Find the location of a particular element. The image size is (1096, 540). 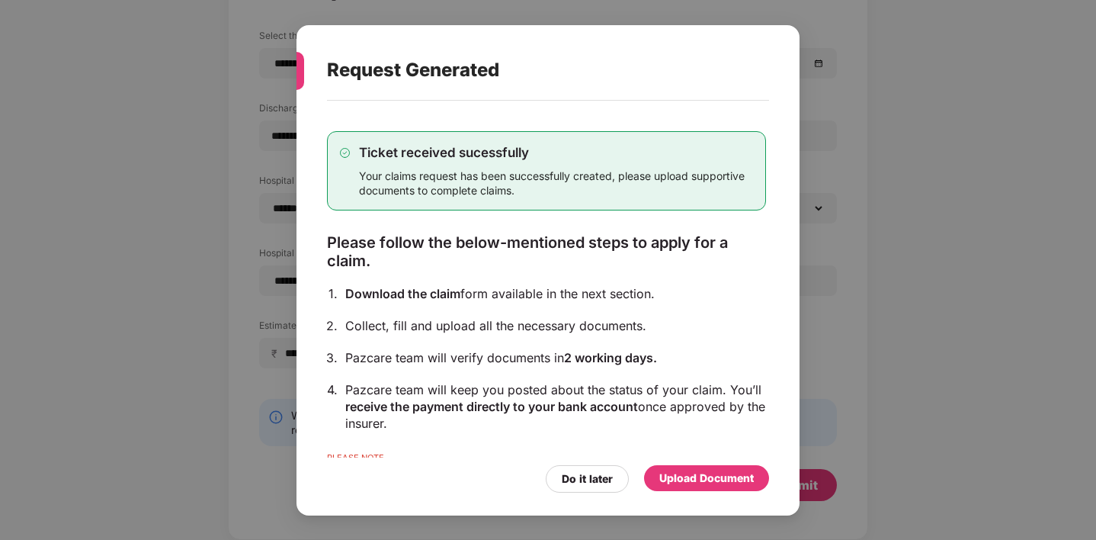

div: Upload Document is located at coordinates (706, 477).